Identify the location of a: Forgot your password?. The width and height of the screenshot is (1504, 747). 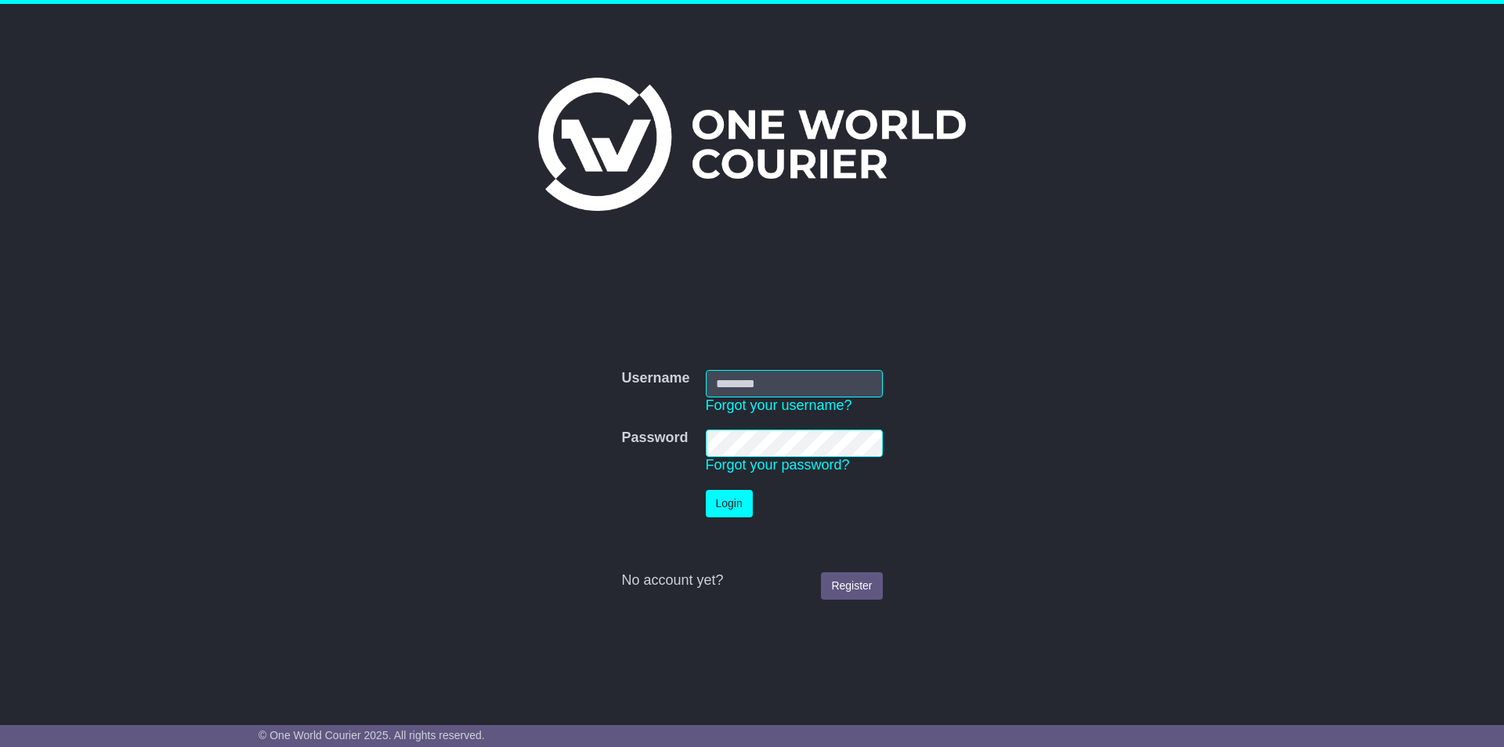
(778, 465).